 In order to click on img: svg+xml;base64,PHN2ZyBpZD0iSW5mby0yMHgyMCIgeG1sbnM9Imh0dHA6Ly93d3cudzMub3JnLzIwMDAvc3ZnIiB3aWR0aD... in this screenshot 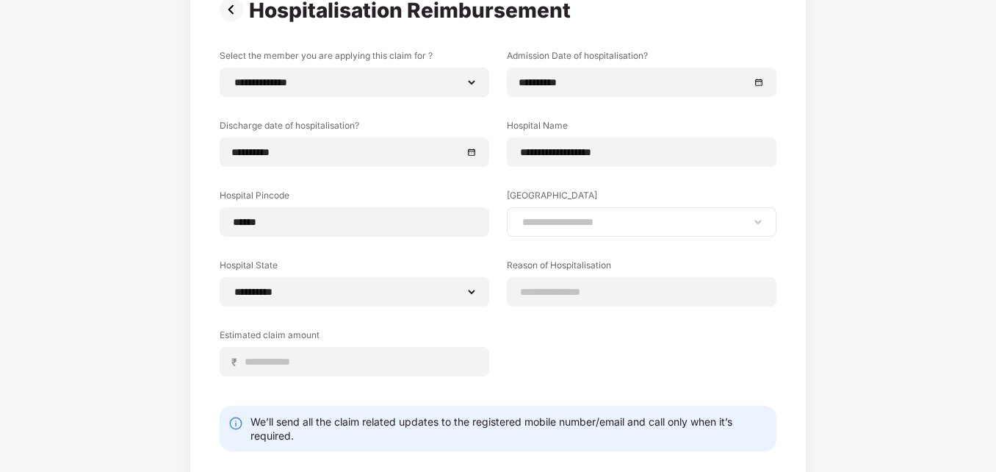, I will do `click(236, 423)`.